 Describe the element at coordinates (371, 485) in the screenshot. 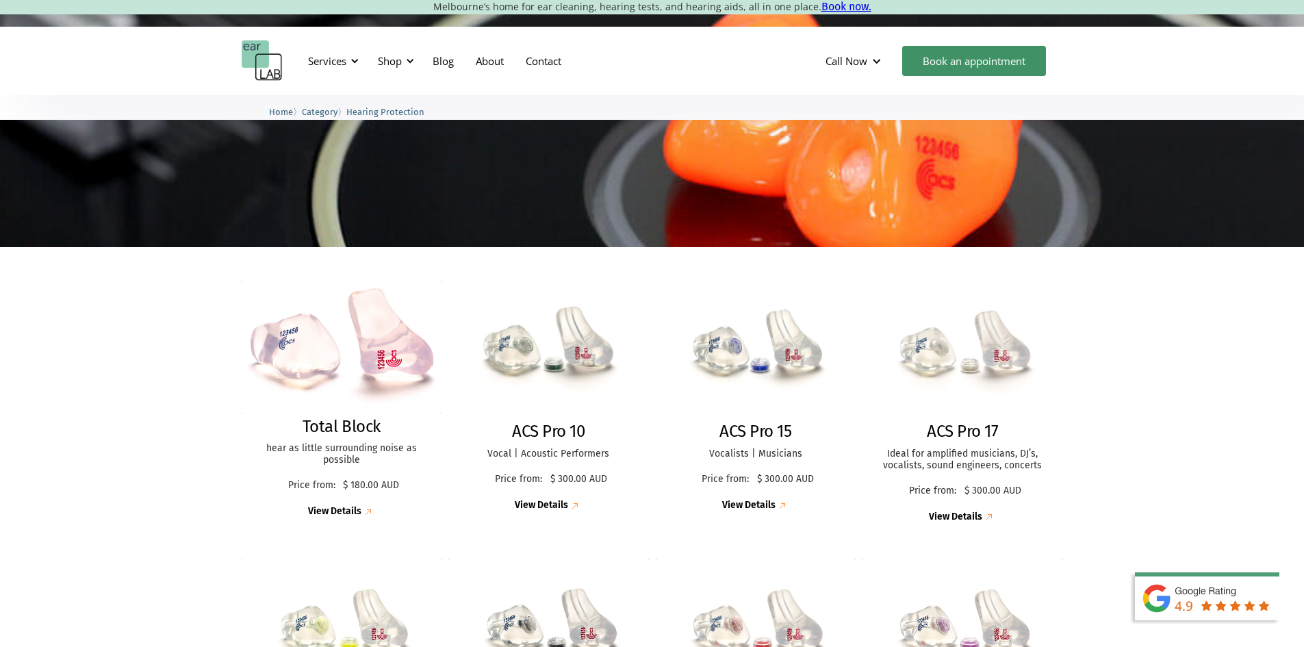

I see `p: $ 180.00 AUD` at that location.